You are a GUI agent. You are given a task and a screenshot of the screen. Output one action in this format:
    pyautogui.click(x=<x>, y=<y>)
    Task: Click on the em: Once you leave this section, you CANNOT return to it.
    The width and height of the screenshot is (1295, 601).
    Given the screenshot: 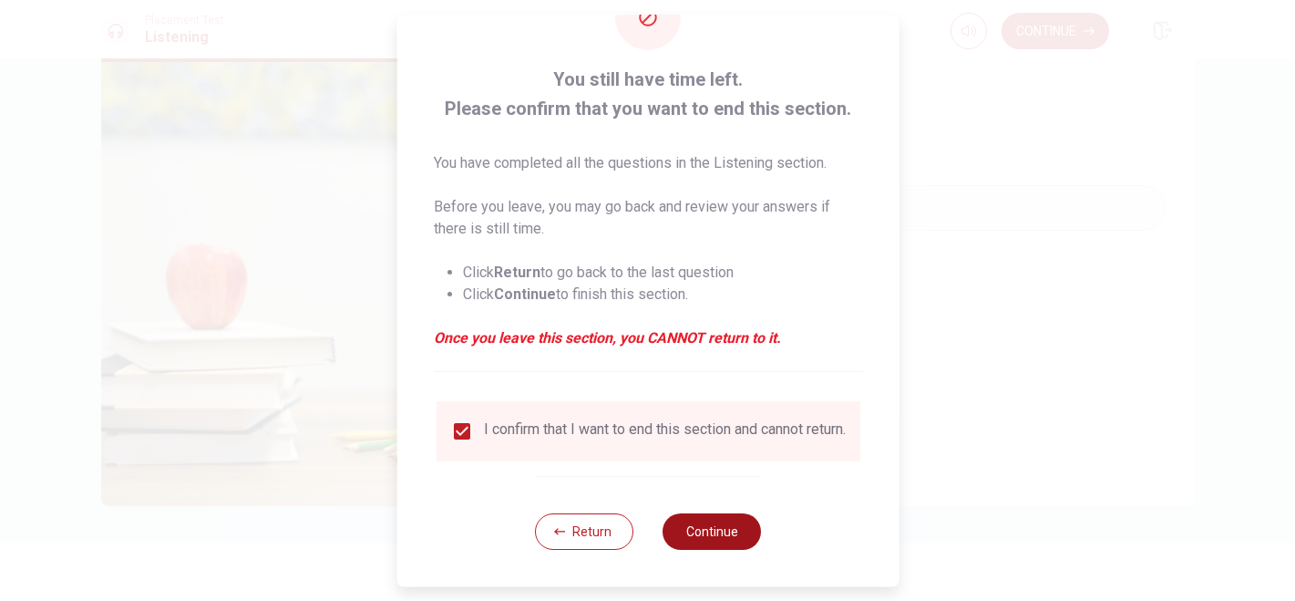 What is the action you would take?
    pyautogui.click(x=647, y=338)
    